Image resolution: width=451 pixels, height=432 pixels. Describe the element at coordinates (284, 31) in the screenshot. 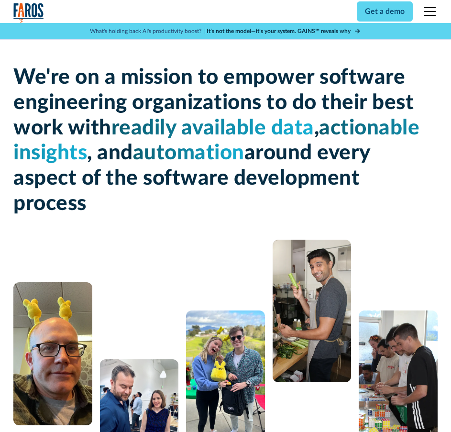

I see `a: It’s not the model—it’s your system. GAINS™ reveals why` at that location.